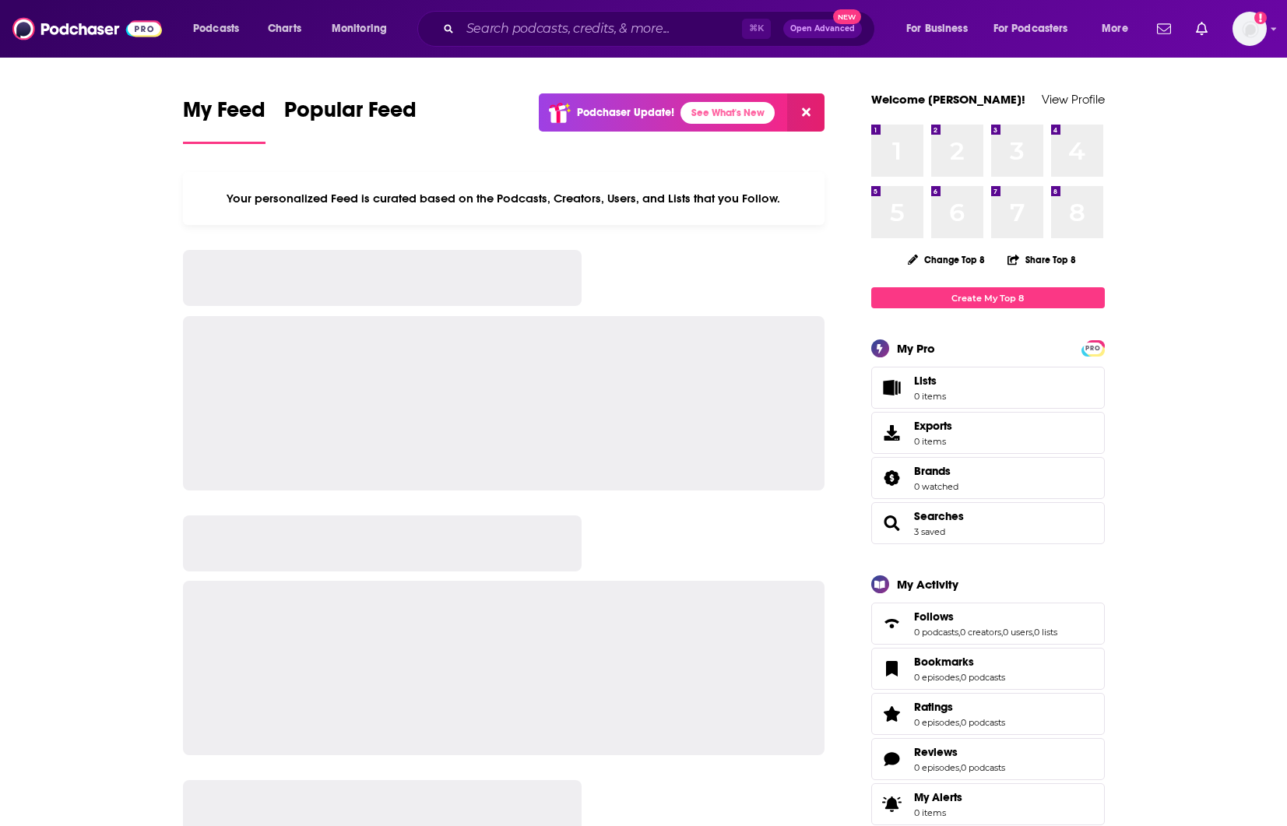 The width and height of the screenshot is (1287, 826). What do you see at coordinates (350, 120) in the screenshot?
I see `a: Popular Feed` at bounding box center [350, 120].